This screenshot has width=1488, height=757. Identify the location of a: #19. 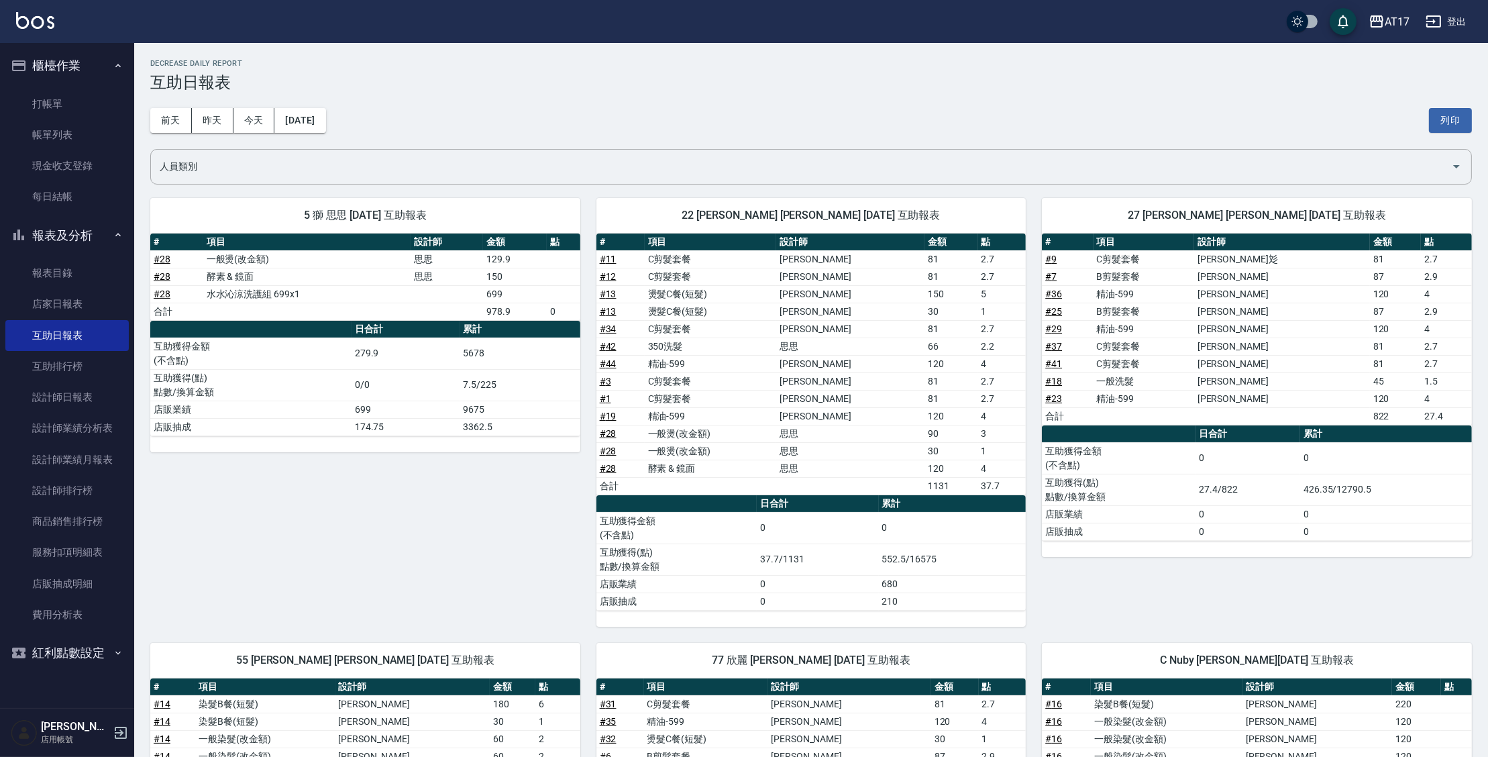
(608, 416).